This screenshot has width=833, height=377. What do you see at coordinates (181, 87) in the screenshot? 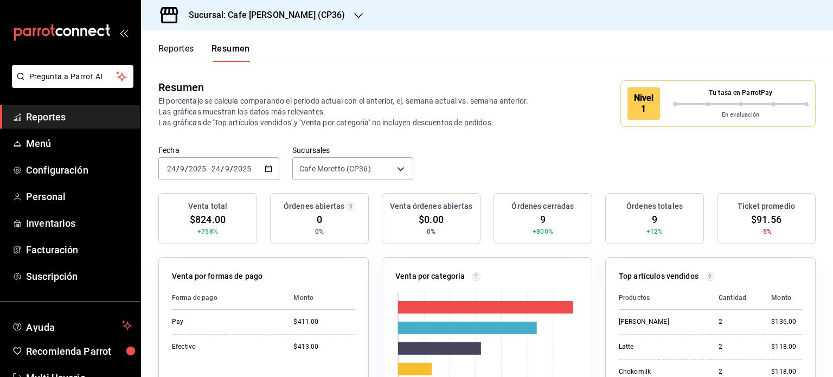
I see `div: Resumen` at bounding box center [181, 87].